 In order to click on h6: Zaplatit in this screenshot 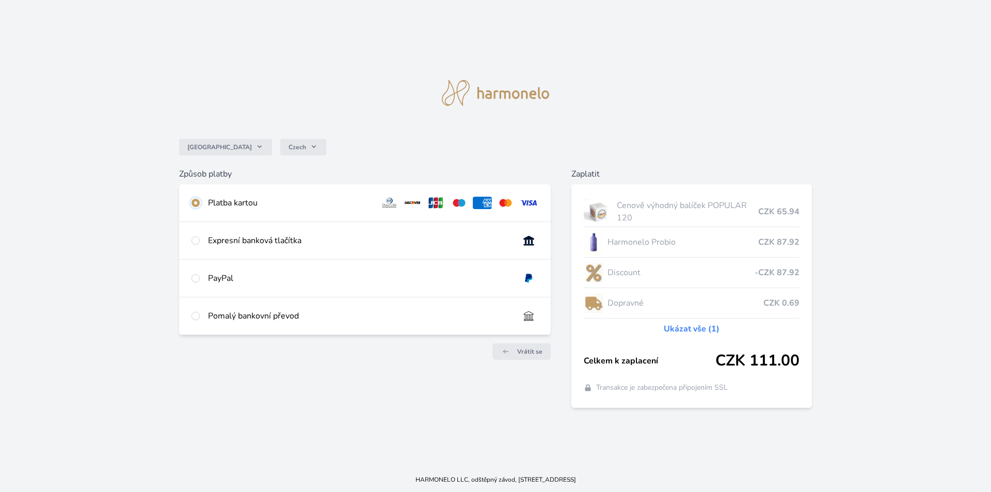, I will do `click(692, 174)`.